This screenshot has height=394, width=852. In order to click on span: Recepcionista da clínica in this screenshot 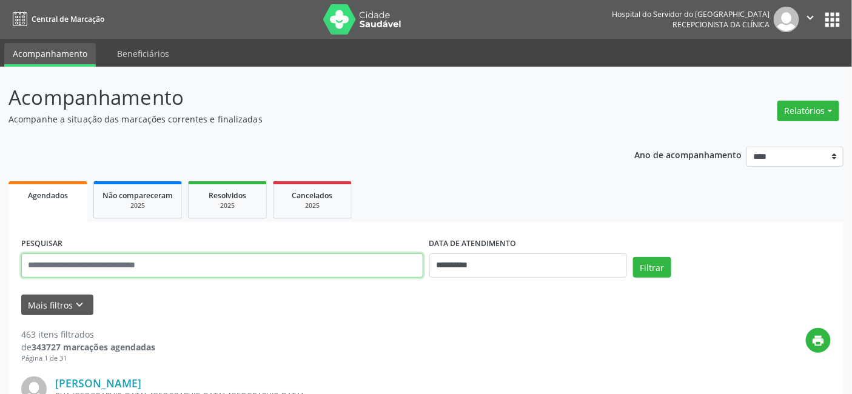, I will do `click(721, 24)`.